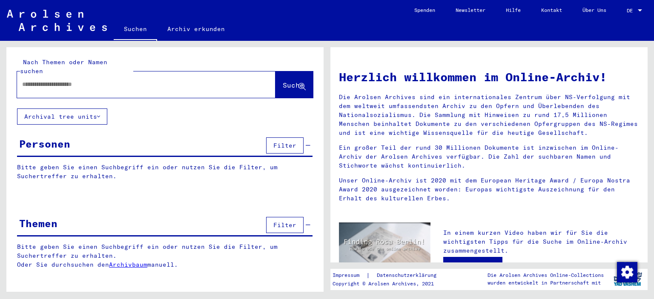 The width and height of the screenshot is (654, 299). Describe the element at coordinates (631, 11) in the screenshot. I see `span: DE` at that location.